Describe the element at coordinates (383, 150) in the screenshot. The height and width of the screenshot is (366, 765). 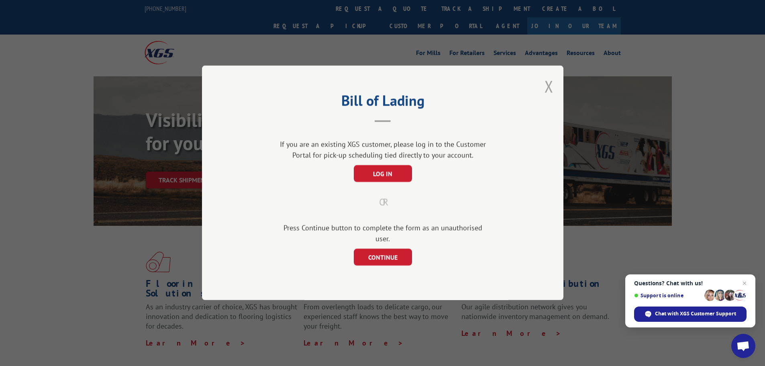
I see `div: If you are an existing XGS customer, please log in to the Customer Portal for pick-up scheduling ...` at that location.